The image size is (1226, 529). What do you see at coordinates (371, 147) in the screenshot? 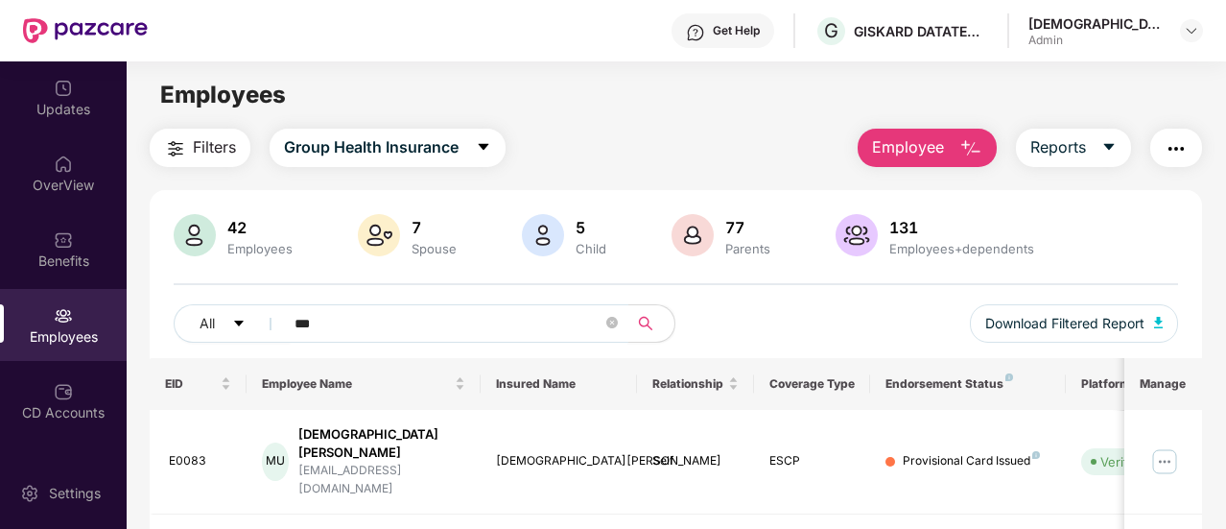
I see `span: Group Health Insurance` at bounding box center [371, 147].